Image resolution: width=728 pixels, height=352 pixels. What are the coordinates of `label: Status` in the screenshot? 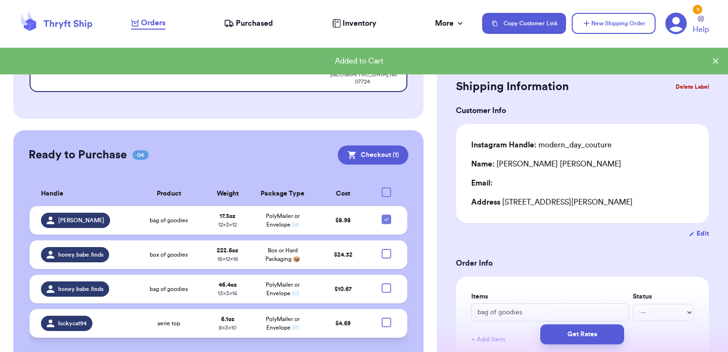 It's located at (663, 296).